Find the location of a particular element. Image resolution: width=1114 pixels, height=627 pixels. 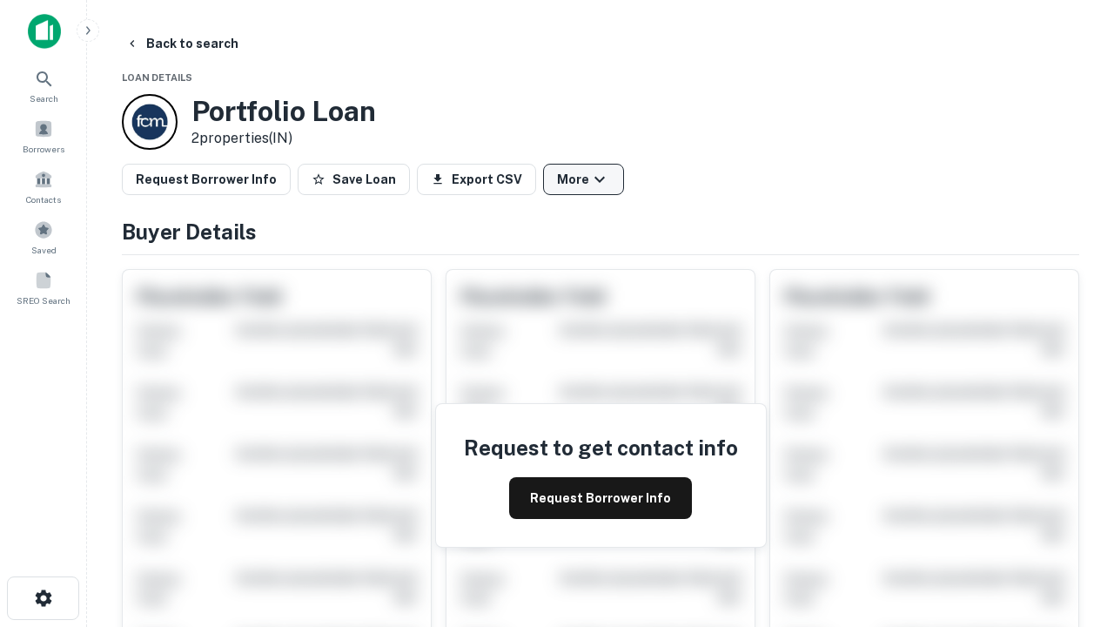

img: capitalize-icon.png is located at coordinates (44, 31).